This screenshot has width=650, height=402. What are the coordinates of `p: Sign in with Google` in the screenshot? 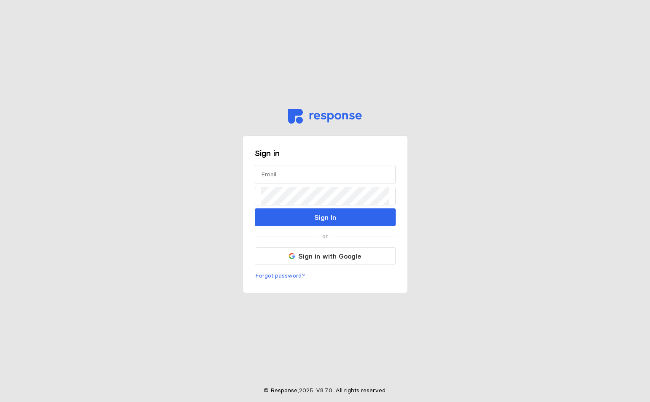 It's located at (329, 256).